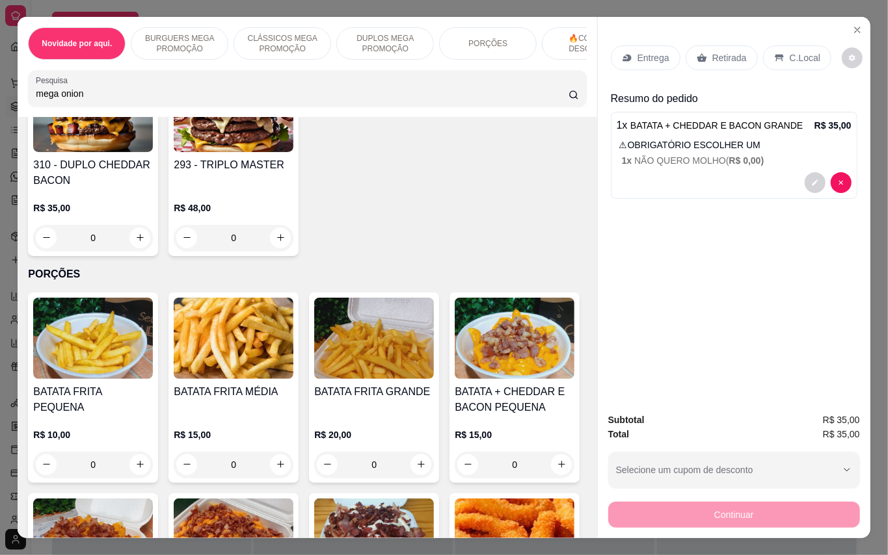 This screenshot has width=888, height=555. I want to click on p: R$ 10,00, so click(93, 435).